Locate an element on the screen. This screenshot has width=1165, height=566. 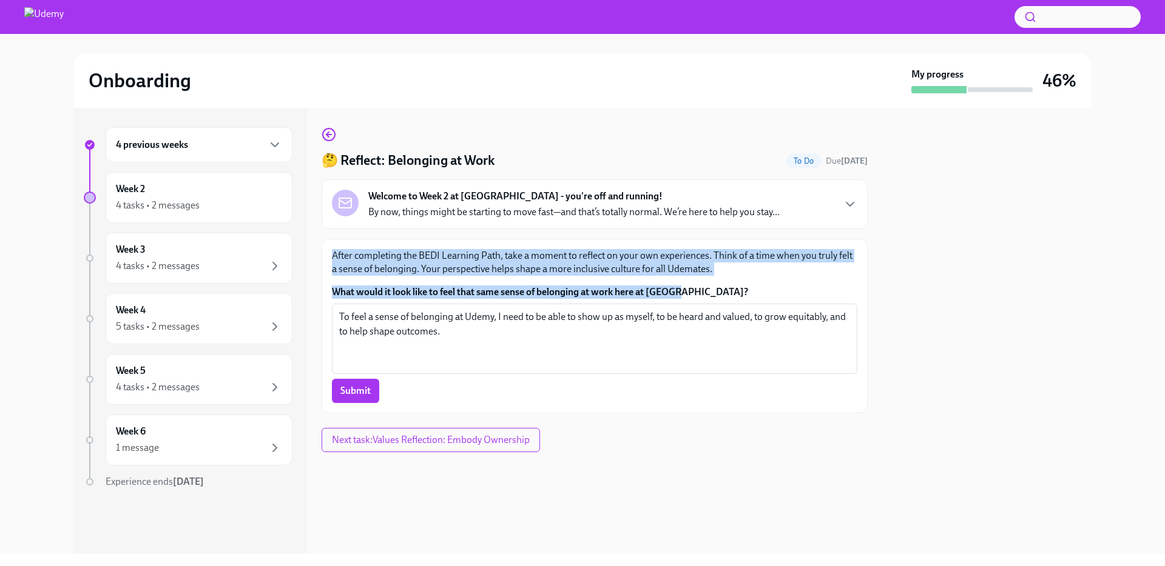
img: Udemy is located at coordinates (44, 17).